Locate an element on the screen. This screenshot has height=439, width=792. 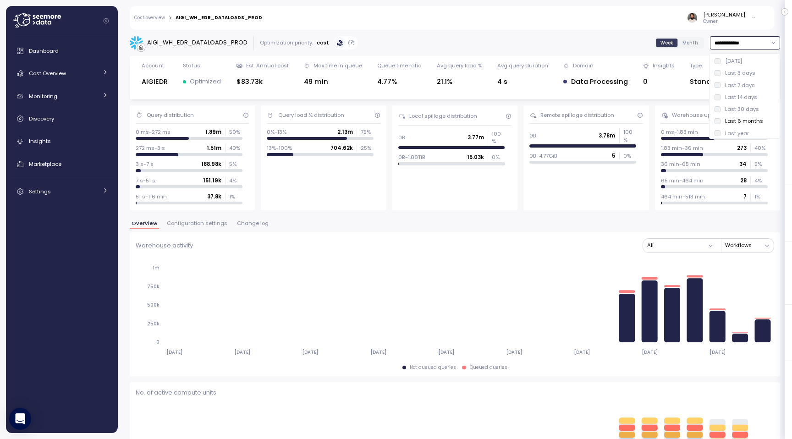
p: 34 is located at coordinates (743, 164).